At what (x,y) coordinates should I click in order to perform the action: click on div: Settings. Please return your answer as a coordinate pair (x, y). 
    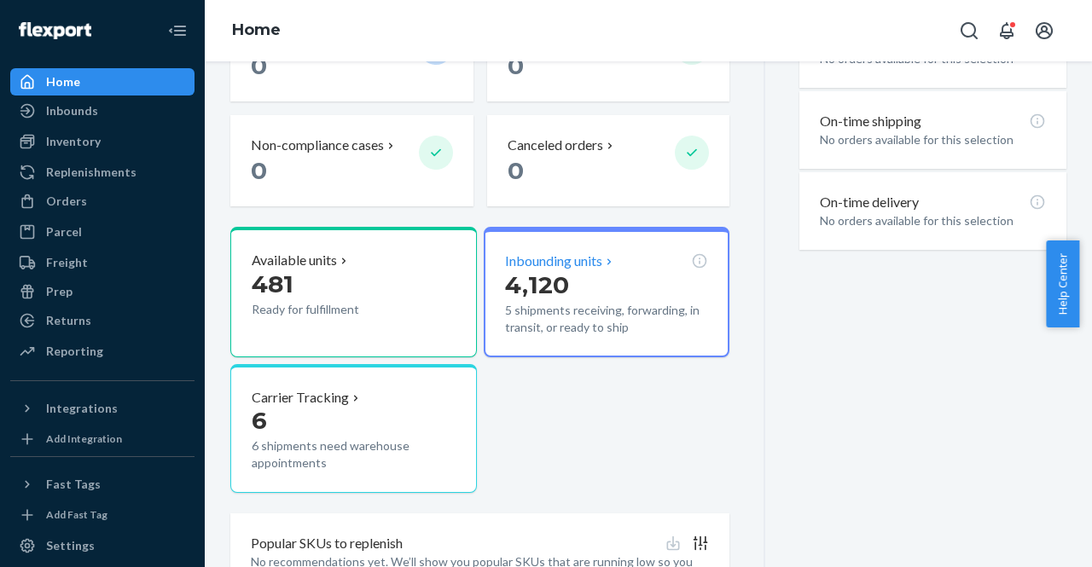
    Looking at the image, I should click on (70, 546).